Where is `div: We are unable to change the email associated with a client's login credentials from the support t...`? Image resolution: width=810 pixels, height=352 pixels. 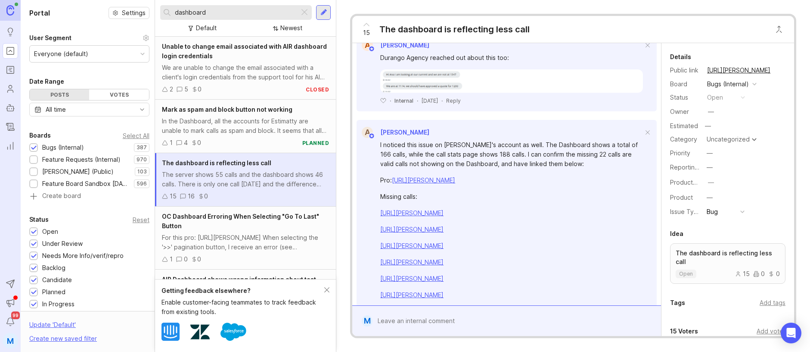
div: We are unable to change the email associated with a client's login credentials from the support t... is located at coordinates (246, 72).